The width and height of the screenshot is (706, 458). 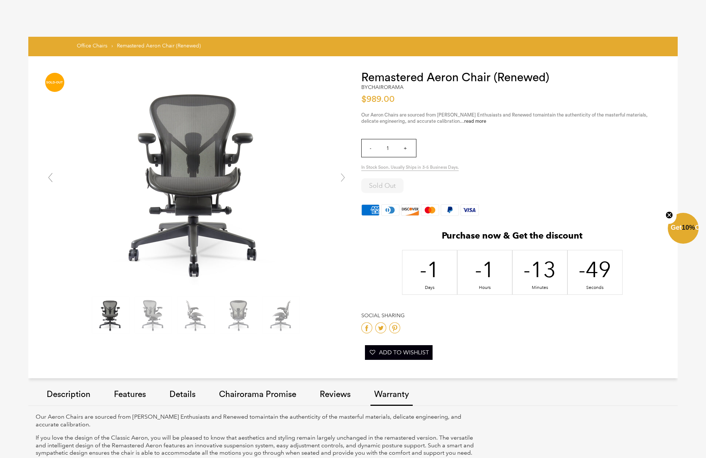 I want to click on a: Reviews, so click(x=335, y=395).